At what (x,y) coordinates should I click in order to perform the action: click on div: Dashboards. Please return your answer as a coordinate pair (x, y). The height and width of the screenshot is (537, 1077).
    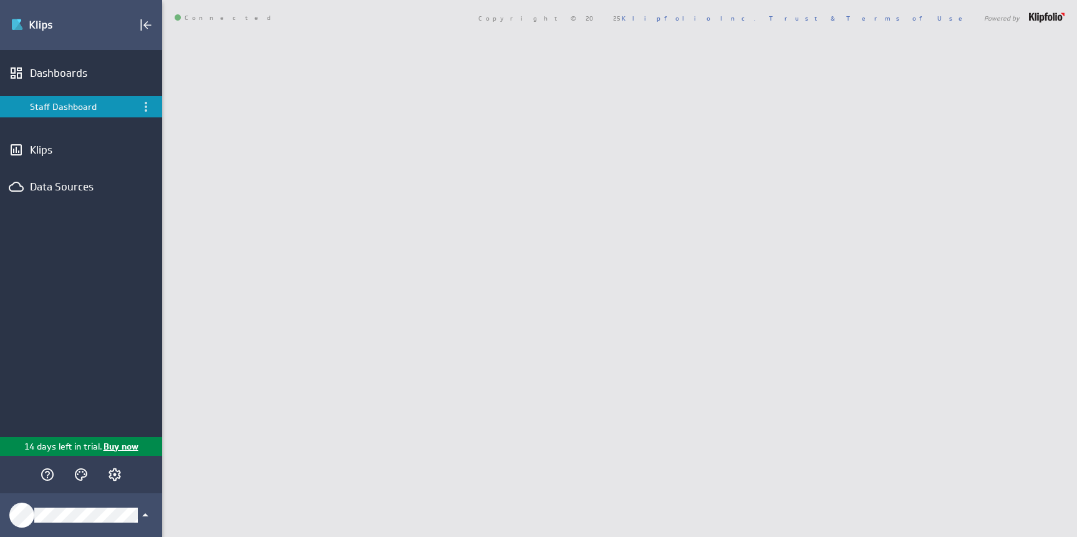
    Looking at the image, I should click on (81, 73).